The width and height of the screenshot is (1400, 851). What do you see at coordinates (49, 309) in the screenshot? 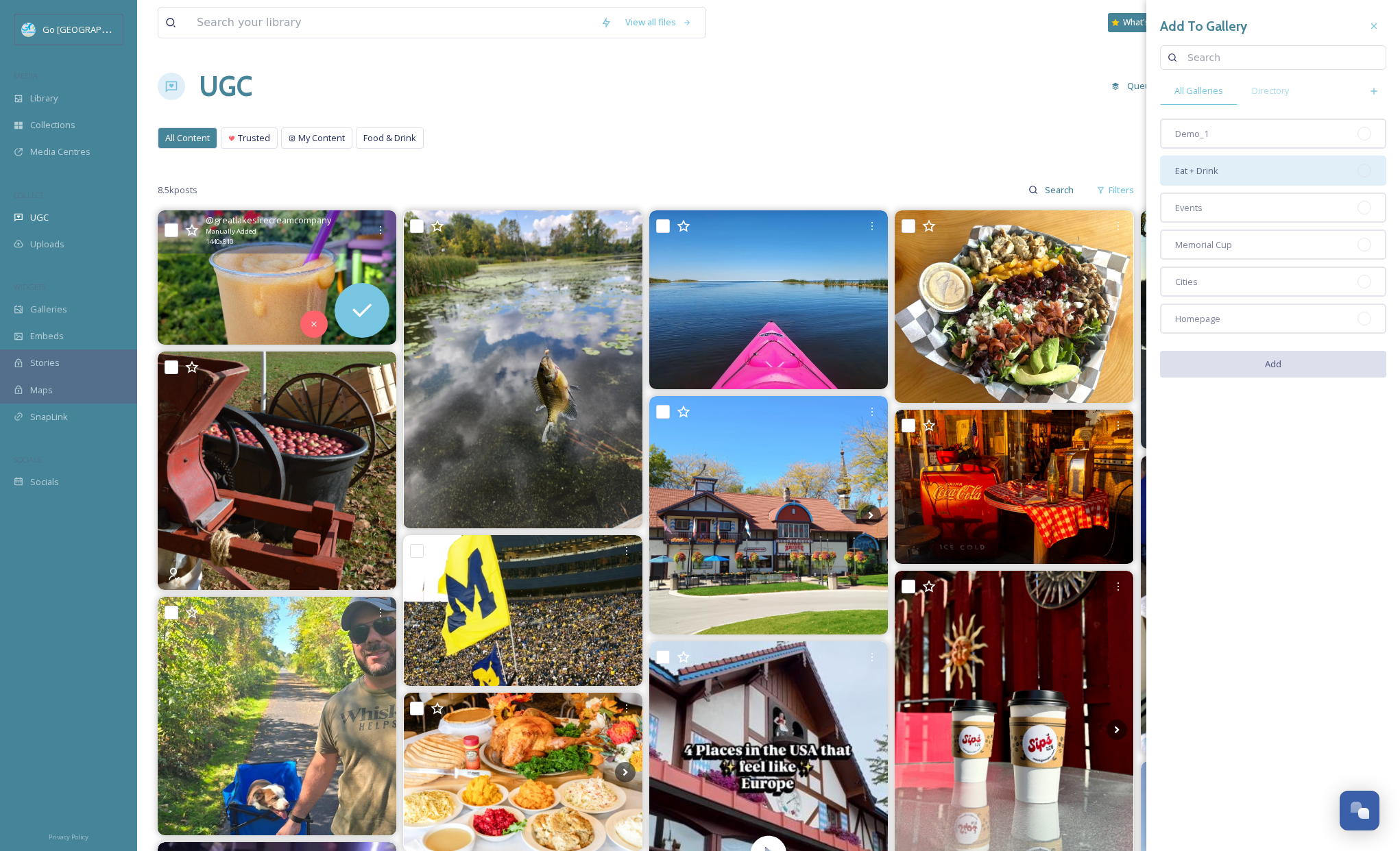
I see `span: Galleries` at bounding box center [49, 309].